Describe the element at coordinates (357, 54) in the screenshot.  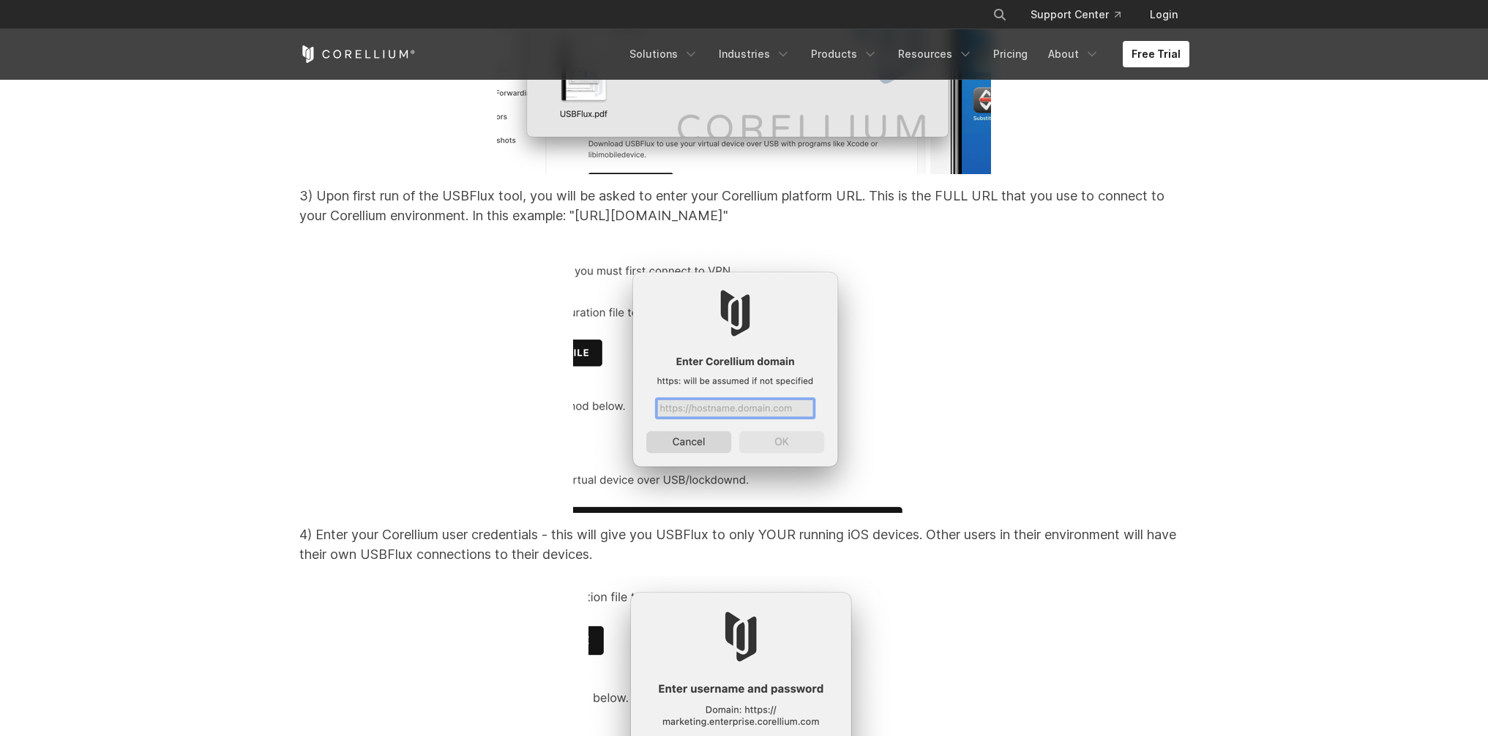
I see `a: Corellium Home` at that location.